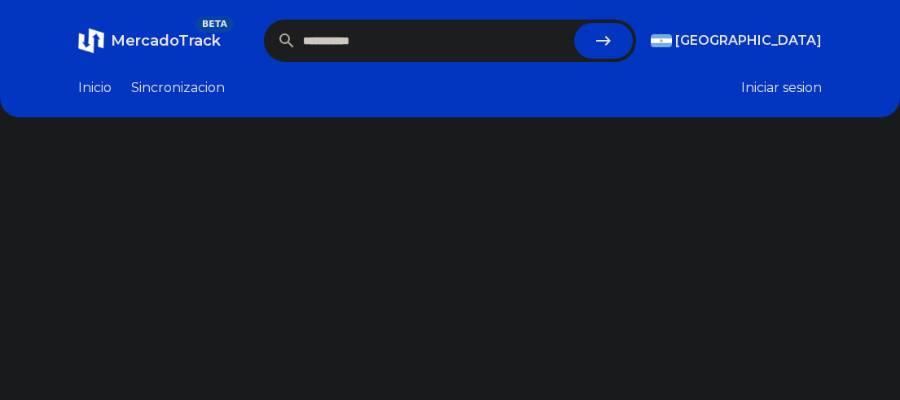 This screenshot has width=900, height=400. What do you see at coordinates (781, 88) in the screenshot?
I see `button: Iniciar sesion` at bounding box center [781, 88].